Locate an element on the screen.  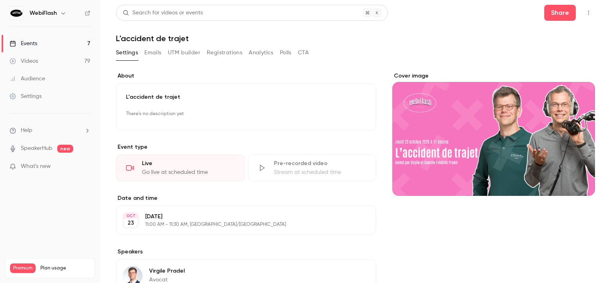
button: Emails is located at coordinates (153, 53).